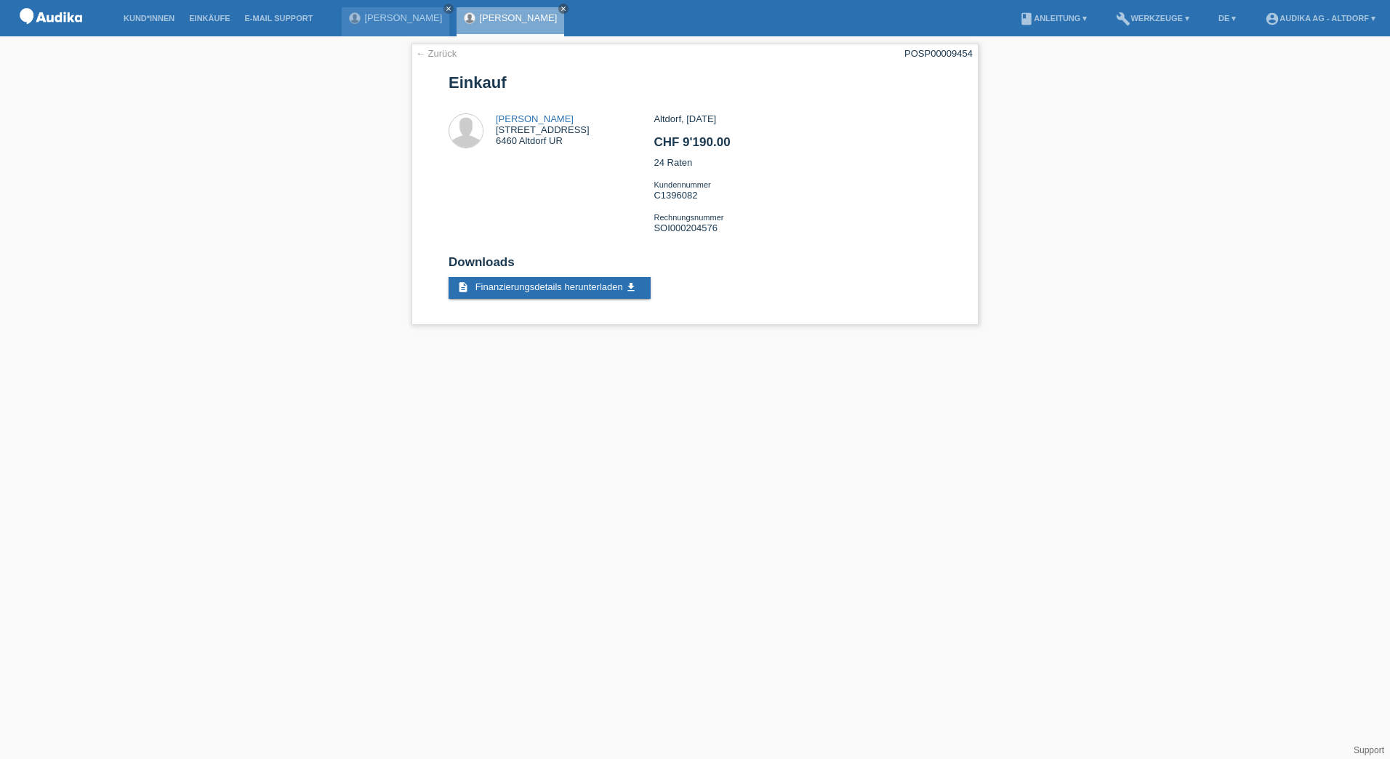  Describe the element at coordinates (688, 217) in the screenshot. I see `span: Rechnungsnummer` at that location.